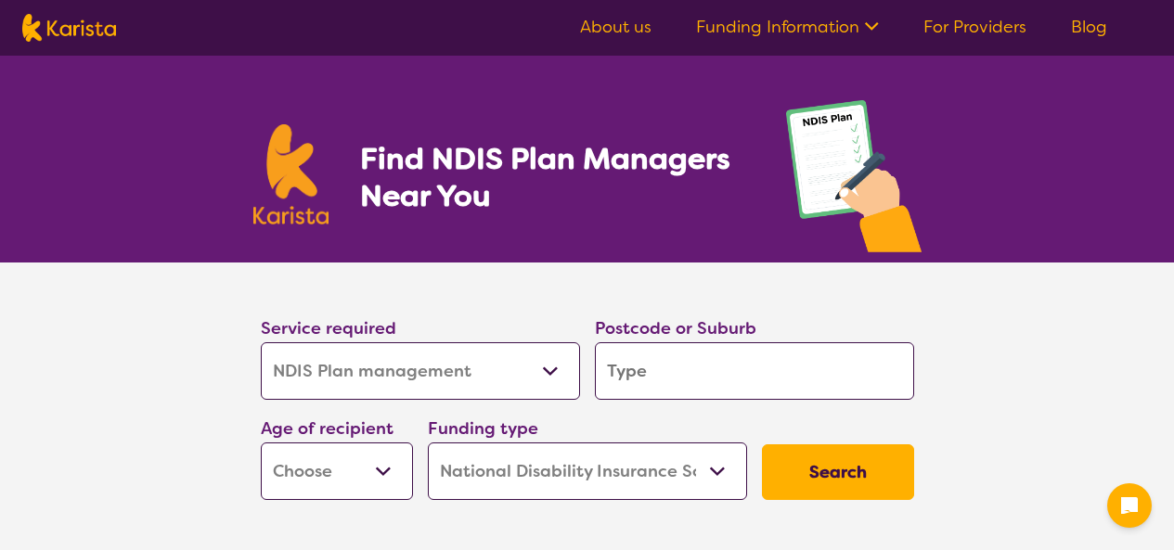  Describe the element at coordinates (615, 27) in the screenshot. I see `a: About us` at that location.